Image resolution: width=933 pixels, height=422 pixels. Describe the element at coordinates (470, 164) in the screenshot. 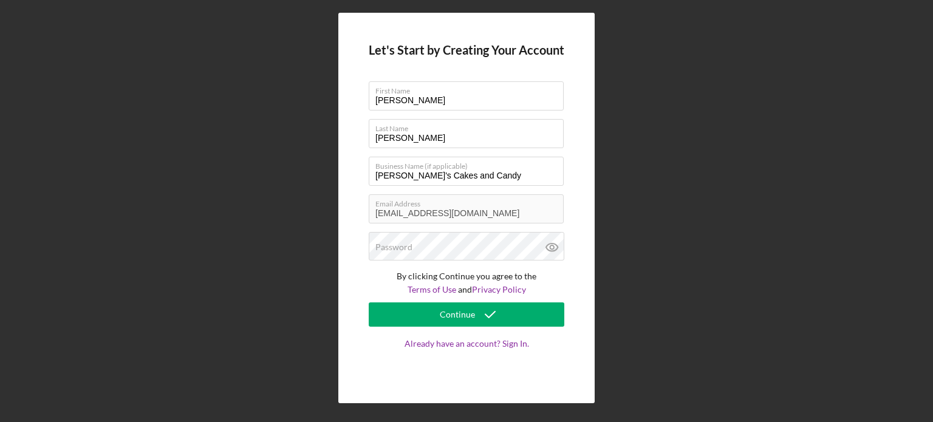

I see `label: Business Name (if applicable)` at that location.